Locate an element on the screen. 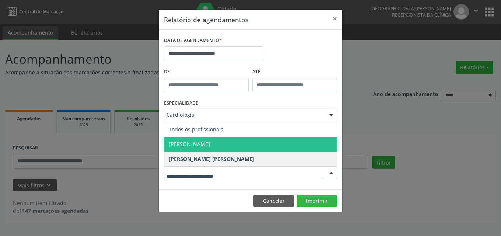 The width and height of the screenshot is (501, 236). label: ESPECIALIDADE is located at coordinates (181, 103).